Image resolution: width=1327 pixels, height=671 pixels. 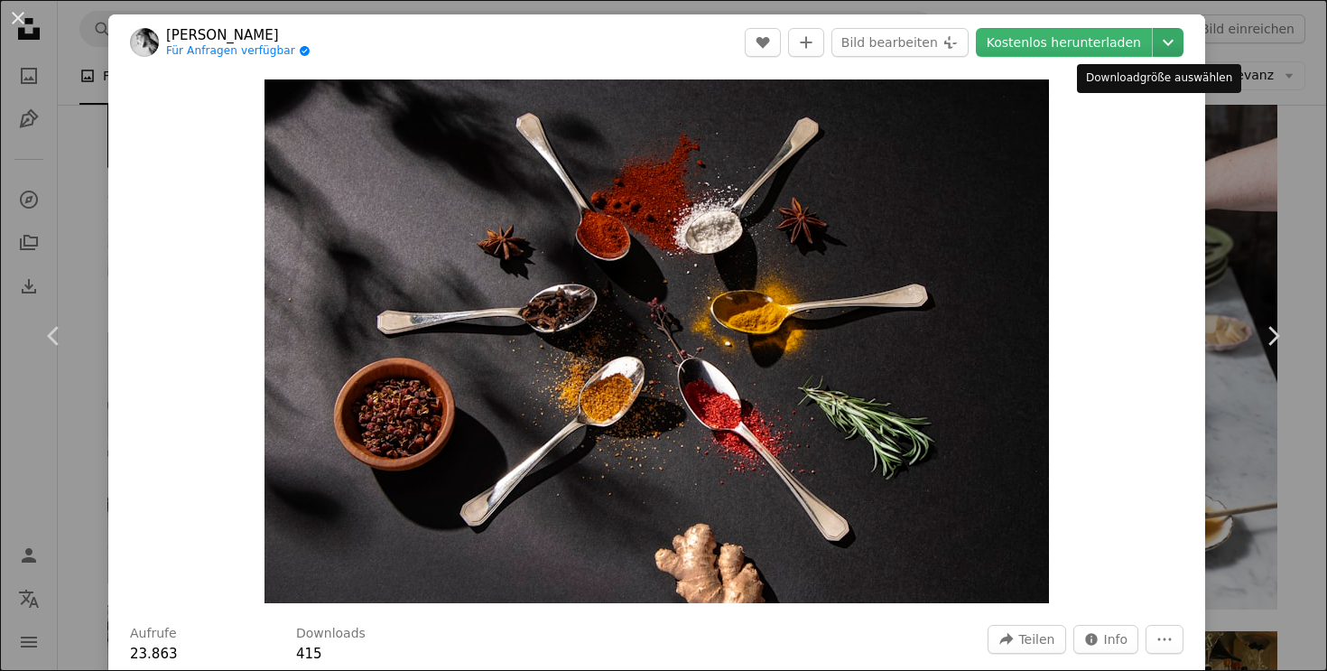 What do you see at coordinates (900, 42) in the screenshot?
I see `button: Bild bearbeiten` at bounding box center [900, 42].